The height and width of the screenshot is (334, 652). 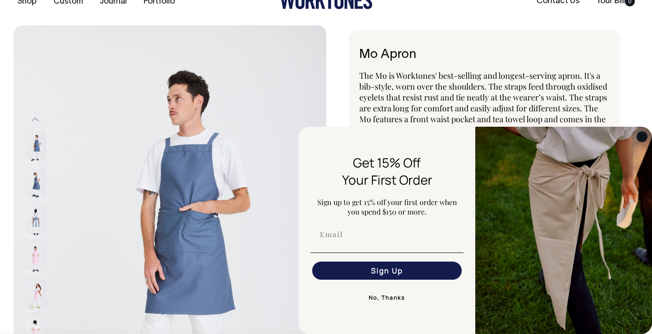 What do you see at coordinates (475, 231) in the screenshot?
I see `div: FLYOUT Form` at bounding box center [475, 231].